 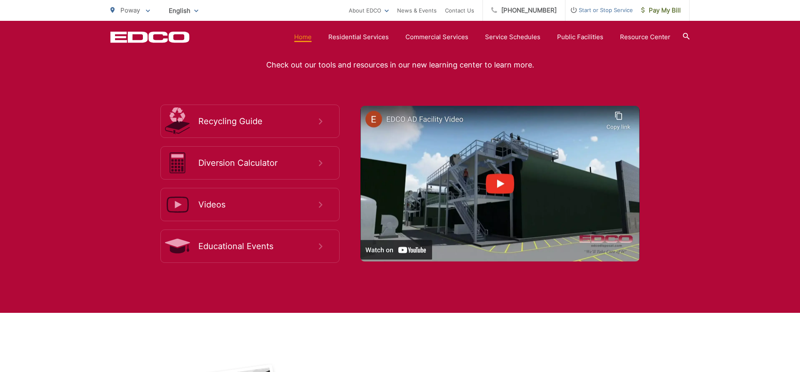 I want to click on span: Pay My Bill, so click(x=661, y=10).